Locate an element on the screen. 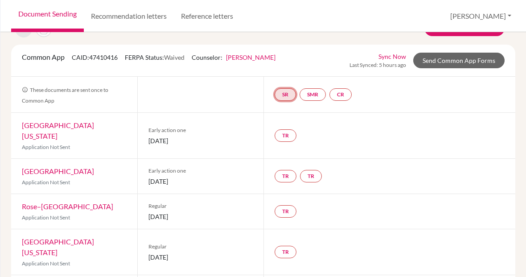 The image size is (526, 277). a: CR is located at coordinates (341, 95).